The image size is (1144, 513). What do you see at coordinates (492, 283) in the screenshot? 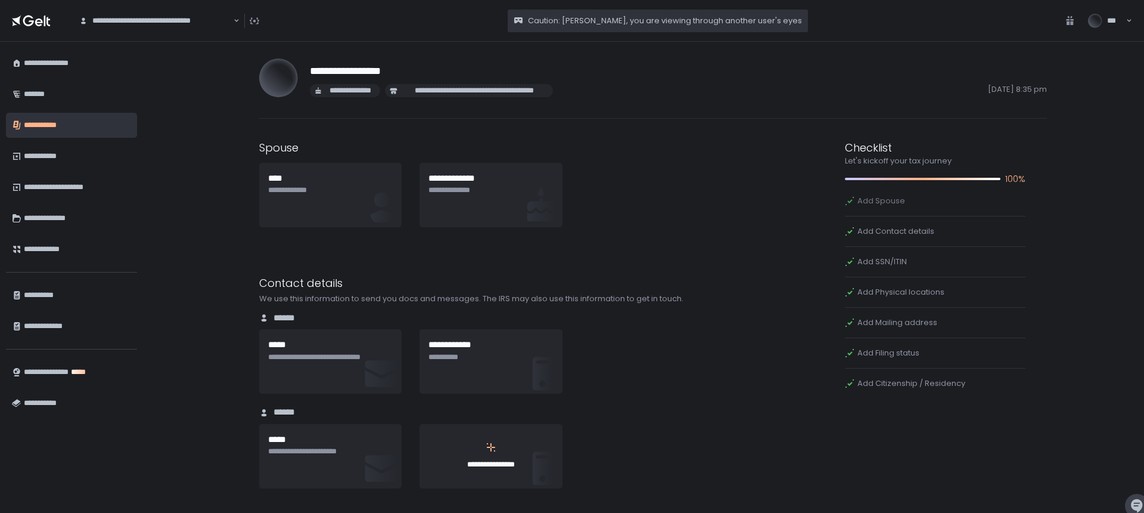
I see `div: Contact details` at bounding box center [492, 283].